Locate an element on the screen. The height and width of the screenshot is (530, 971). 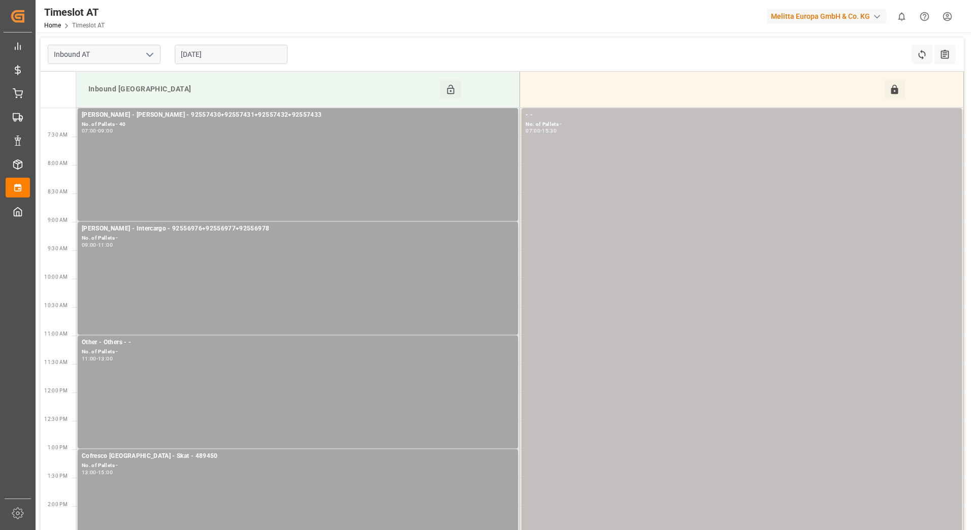
span: 10:00 AM is located at coordinates (56, 277).